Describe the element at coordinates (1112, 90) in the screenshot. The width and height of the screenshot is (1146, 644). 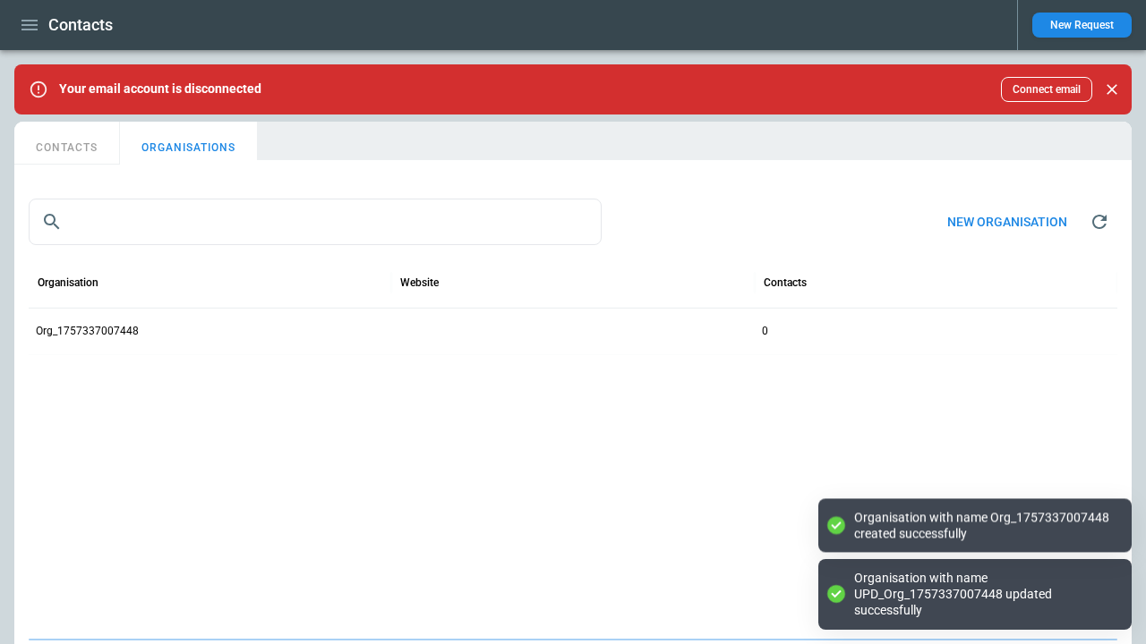
I see `button: Close` at that location.